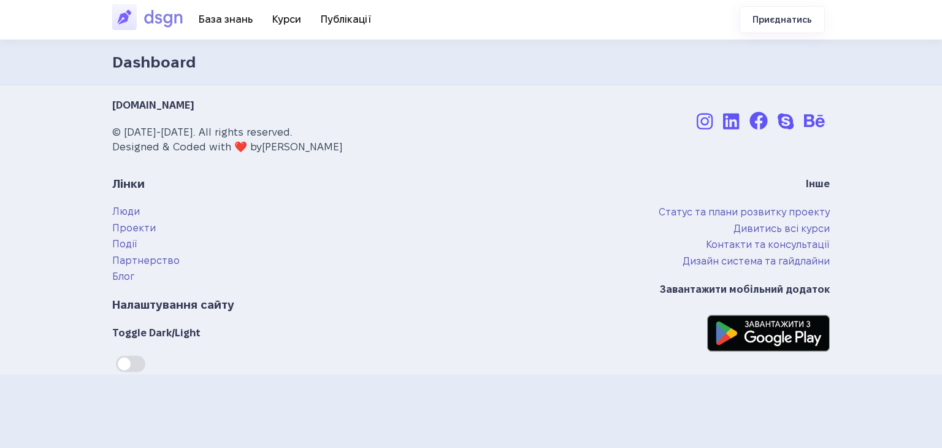  I want to click on a: Дизайн система та гайдлайни, so click(756, 261).